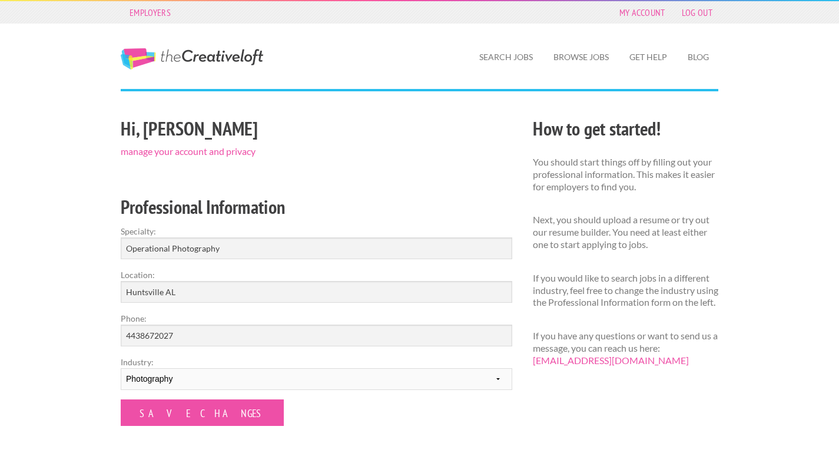 The height and width of the screenshot is (466, 839). Describe the element at coordinates (188, 151) in the screenshot. I see `a: manage your account and privacy` at that location.